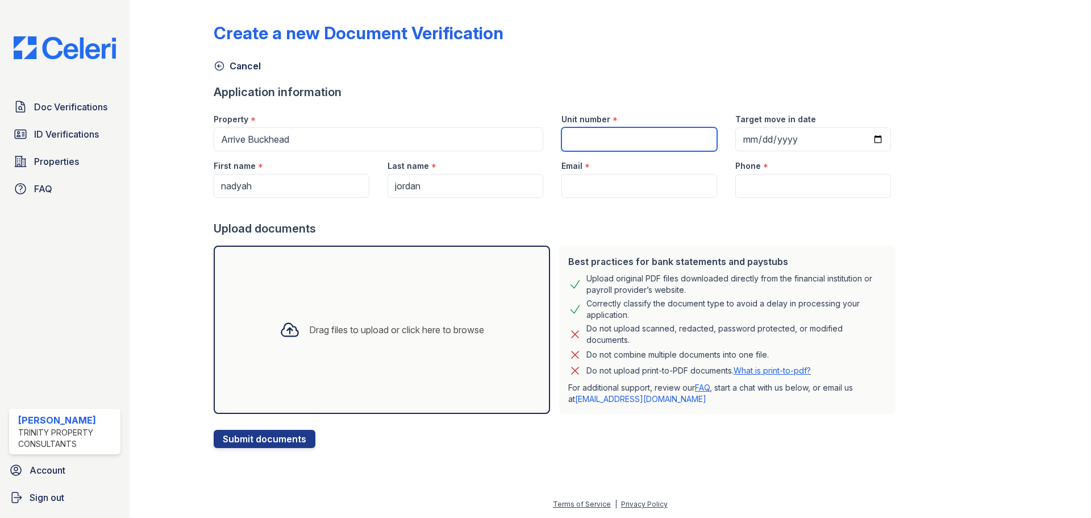 This screenshot has width=1091, height=518. What do you see at coordinates (397, 330) in the screenshot?
I see `div: Drag files to upload or click here to browse` at bounding box center [397, 330].